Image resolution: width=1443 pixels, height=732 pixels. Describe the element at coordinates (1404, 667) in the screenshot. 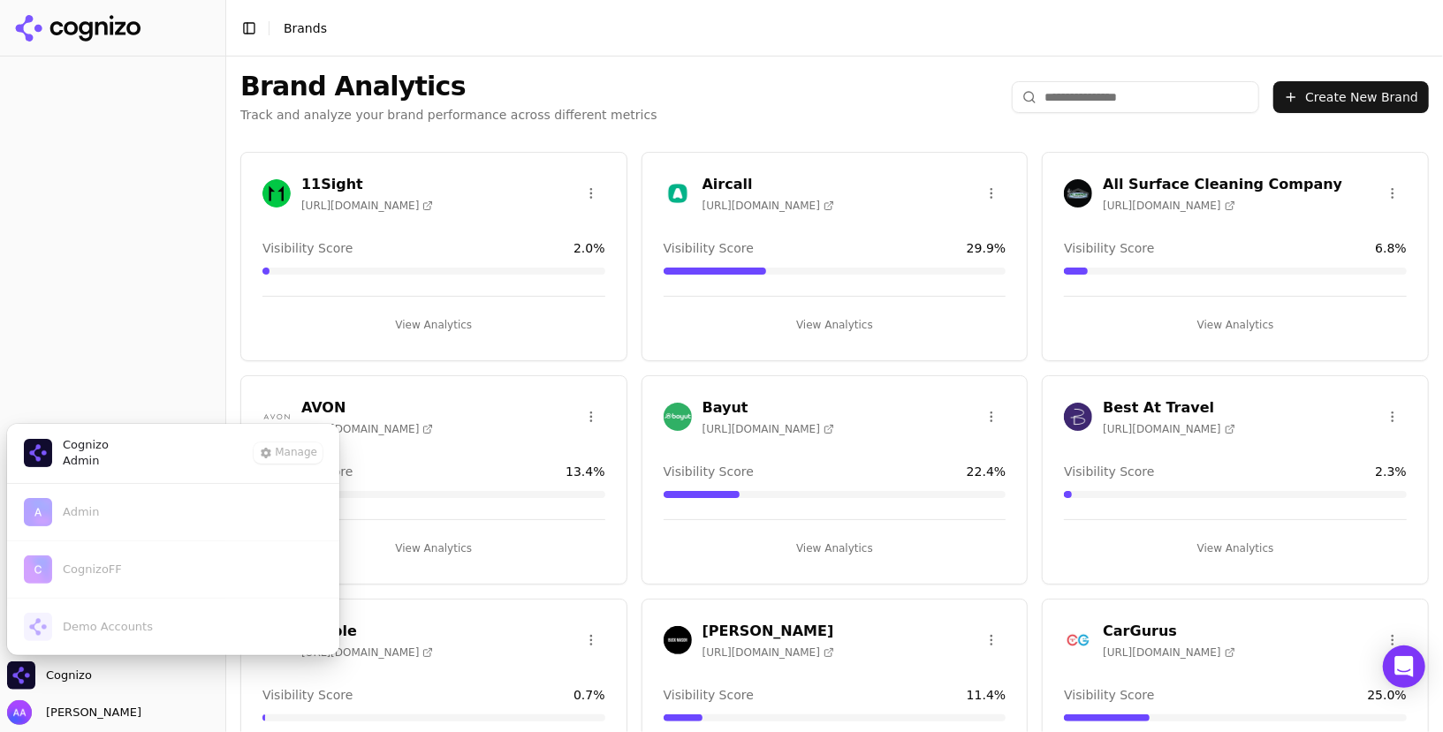

I see `div: Open Intercom Messenger` at that location.